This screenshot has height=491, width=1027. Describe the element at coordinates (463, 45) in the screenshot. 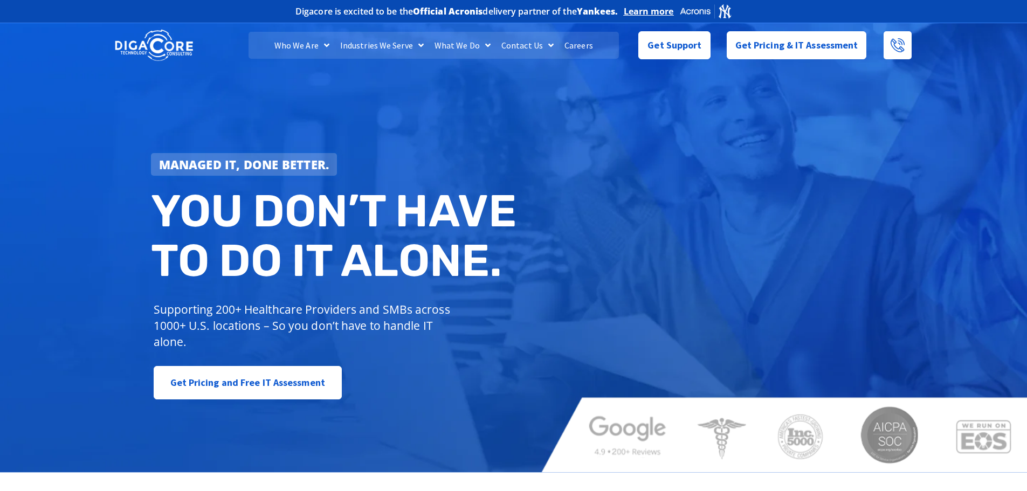

I see `a: What We Do` at that location.